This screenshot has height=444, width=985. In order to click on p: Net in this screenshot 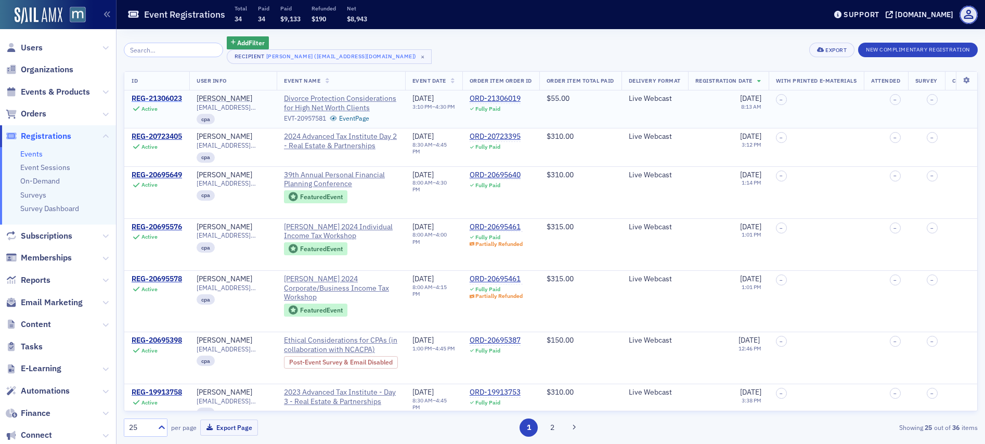, I will do `click(357, 8)`.